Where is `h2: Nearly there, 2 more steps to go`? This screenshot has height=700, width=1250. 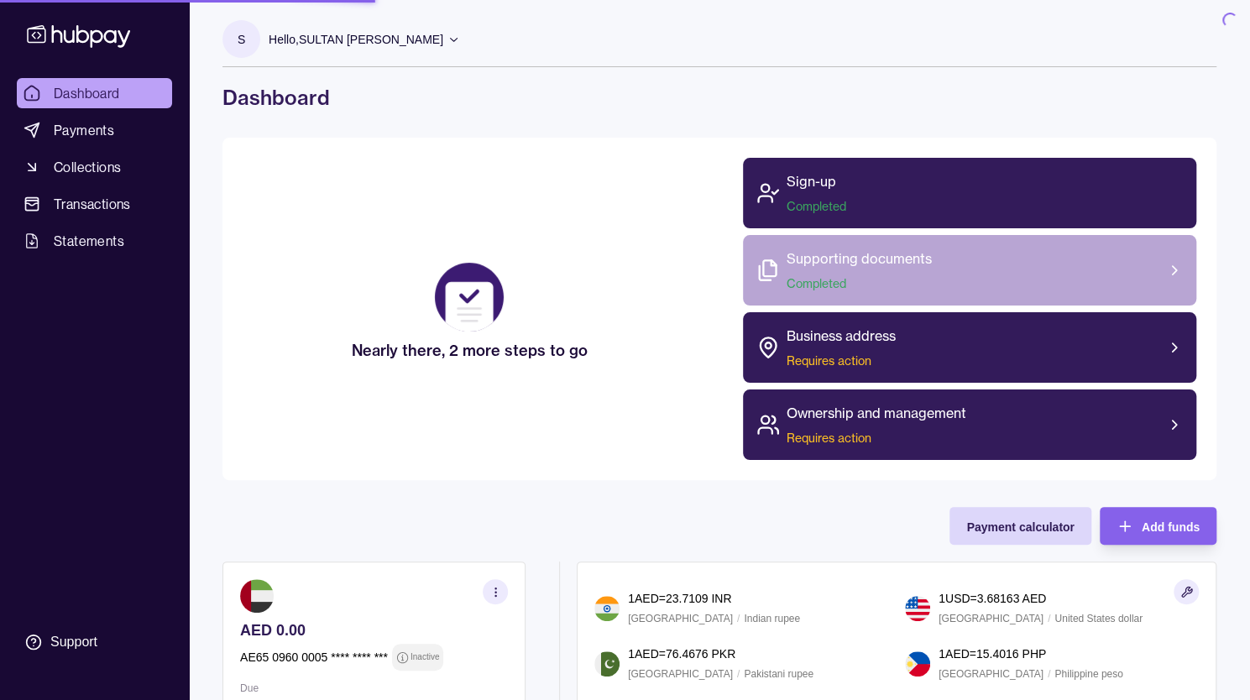 h2: Nearly there, 2 more steps to go is located at coordinates (469, 351).